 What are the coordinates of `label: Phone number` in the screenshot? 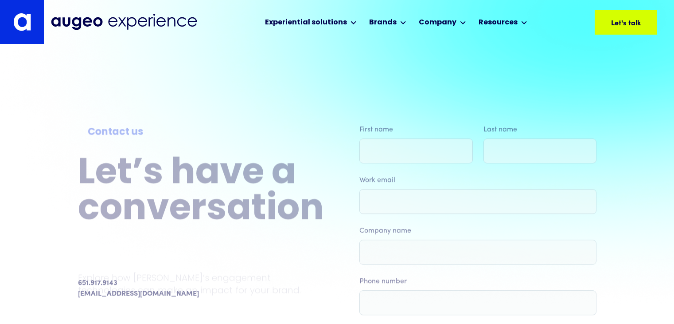 It's located at (478, 281).